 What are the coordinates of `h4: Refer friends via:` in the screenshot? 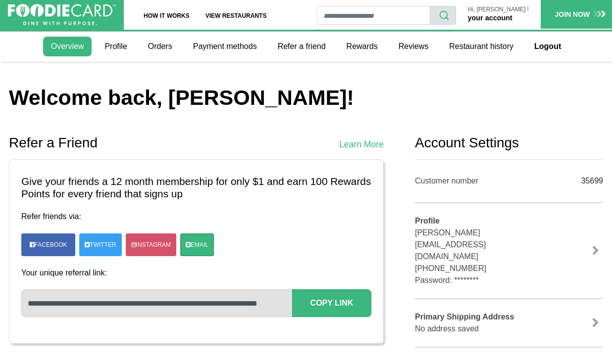 It's located at (196, 216).